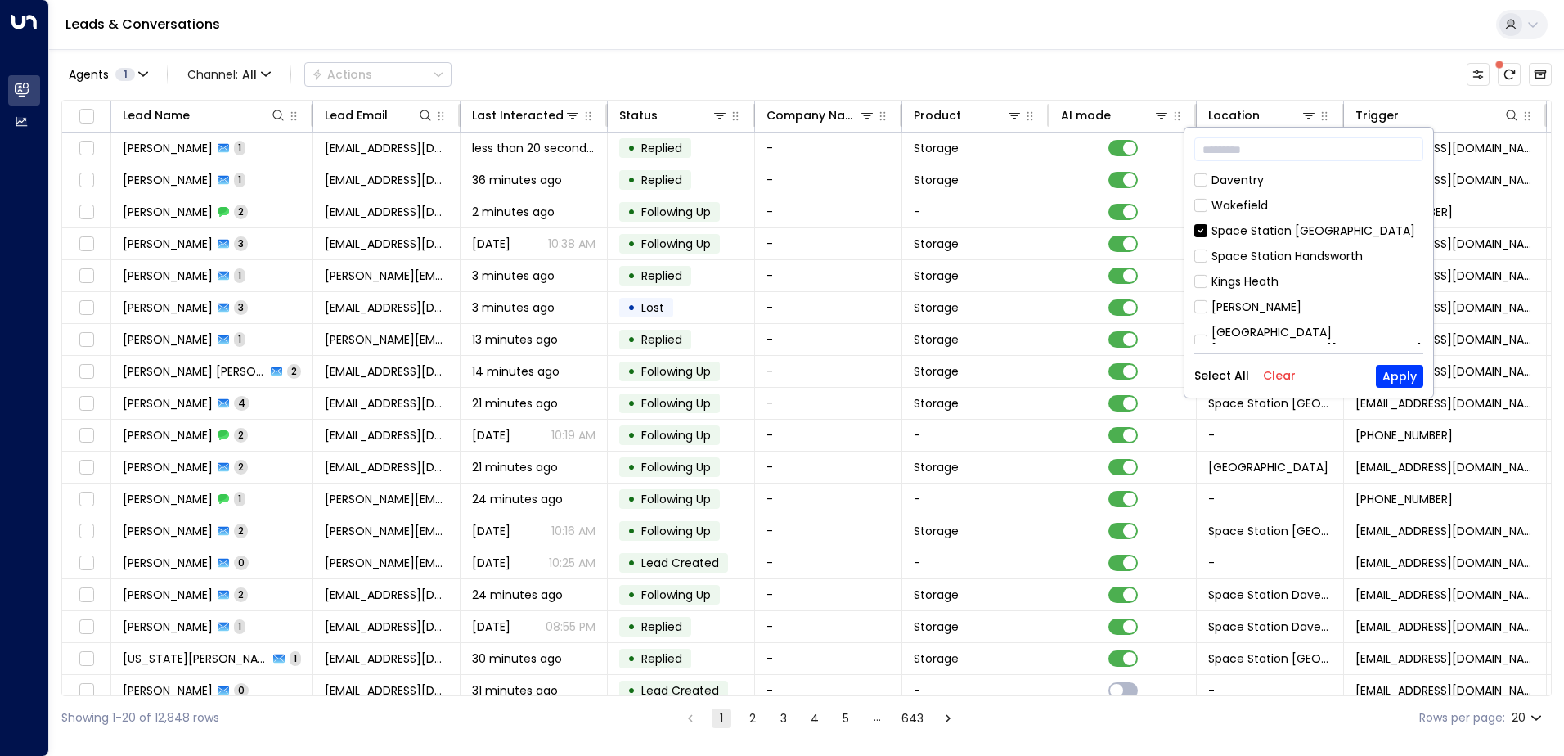 This screenshot has height=756, width=1564. Describe the element at coordinates (386, 371) in the screenshot. I see `span: nandoruiz5@gmail.com` at that location.